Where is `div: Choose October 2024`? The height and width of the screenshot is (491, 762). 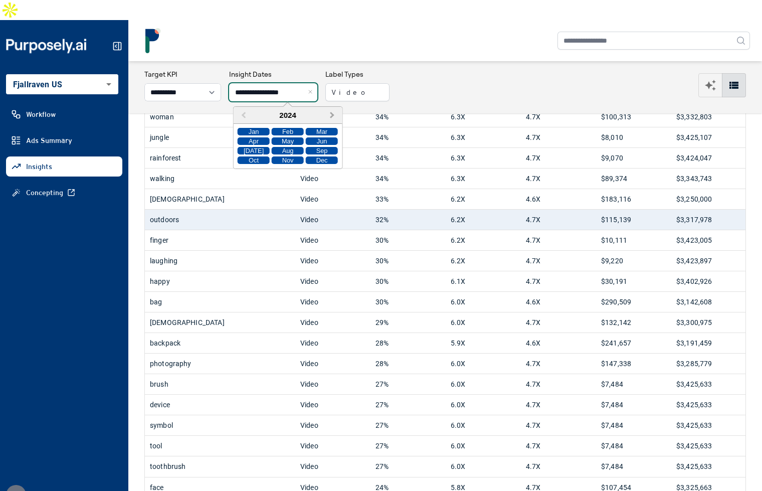
div: Choose October 2024 is located at coordinates (254, 160).